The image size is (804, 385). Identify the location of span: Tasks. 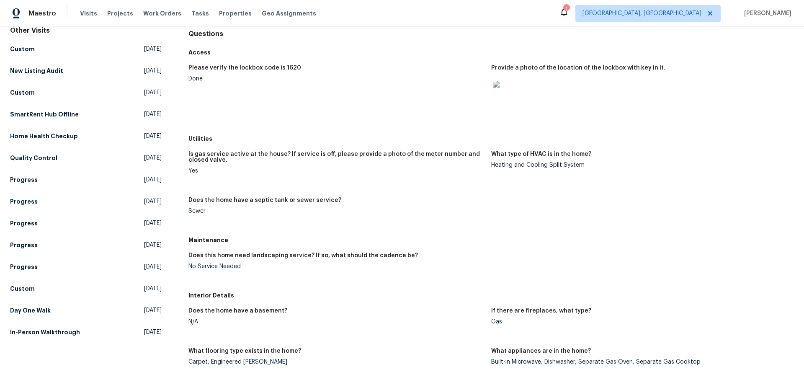
(200, 13).